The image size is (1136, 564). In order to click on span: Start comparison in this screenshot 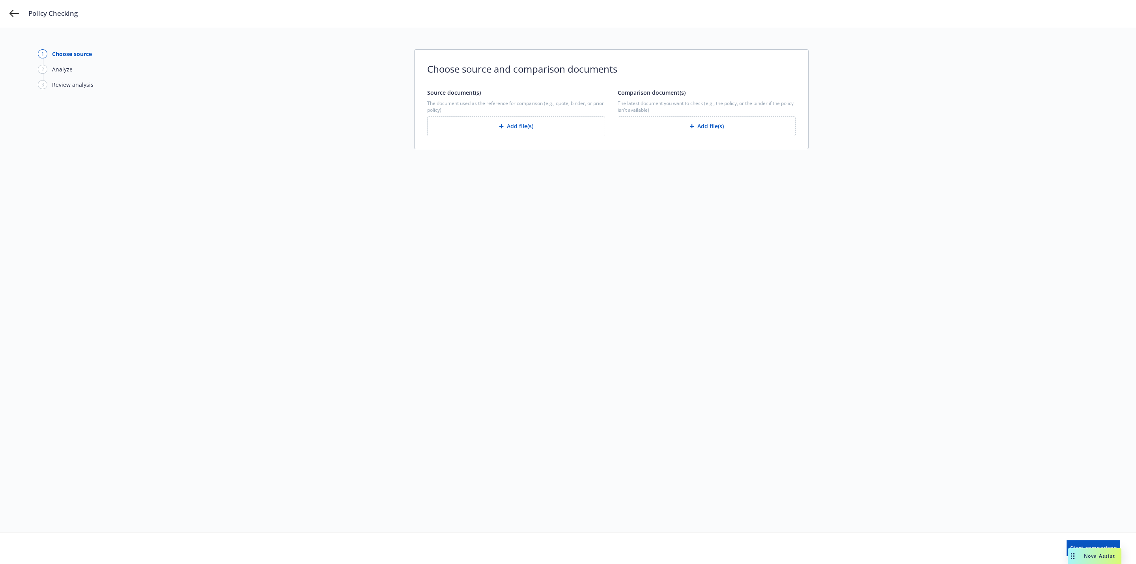, I will do `click(1094, 548)`.